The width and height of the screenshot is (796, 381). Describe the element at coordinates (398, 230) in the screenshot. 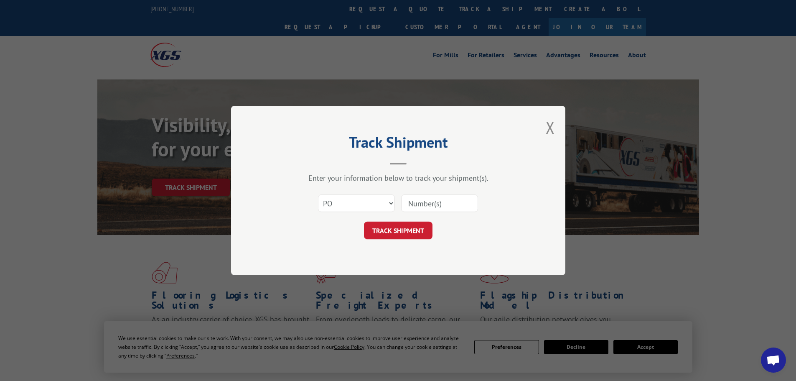

I see `button: TRACK SHIPMENT` at that location.